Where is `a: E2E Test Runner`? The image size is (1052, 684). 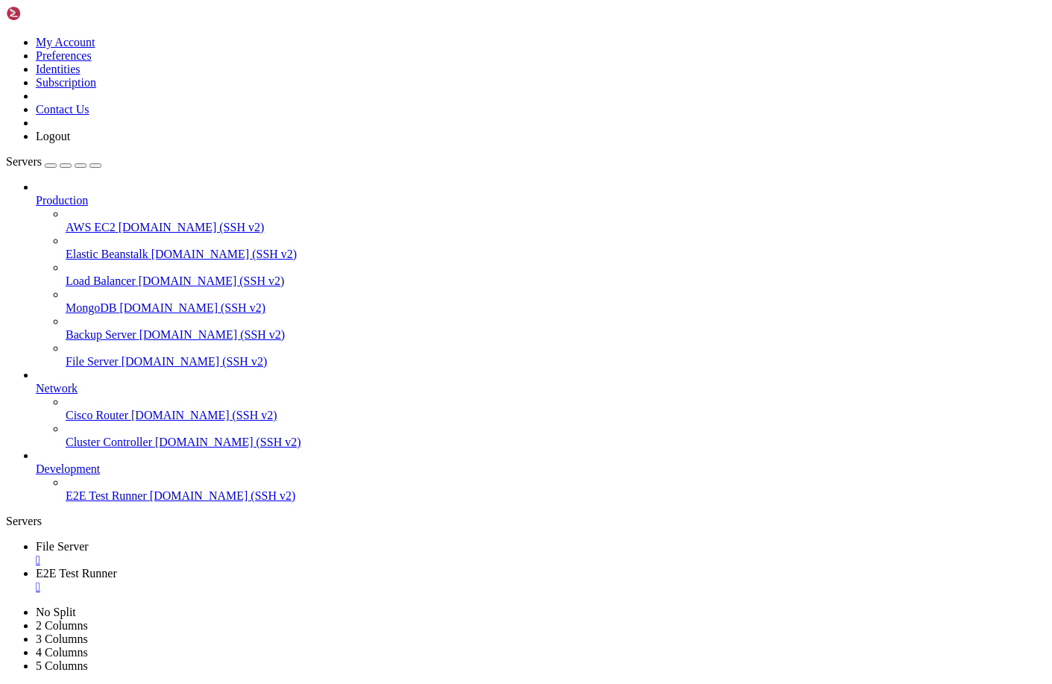
a: E2E Test Runner is located at coordinates (541, 580).